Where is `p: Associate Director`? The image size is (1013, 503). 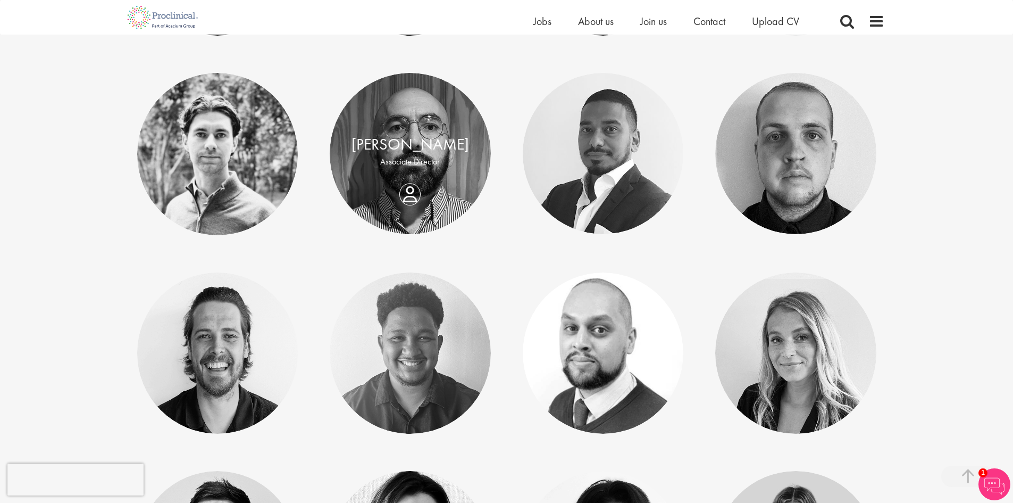 p: Associate Director is located at coordinates (410, 162).